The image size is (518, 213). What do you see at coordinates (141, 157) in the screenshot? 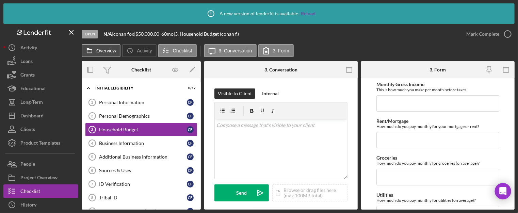
I see `a: 5Additional Business Informationcf` at bounding box center [141, 157].